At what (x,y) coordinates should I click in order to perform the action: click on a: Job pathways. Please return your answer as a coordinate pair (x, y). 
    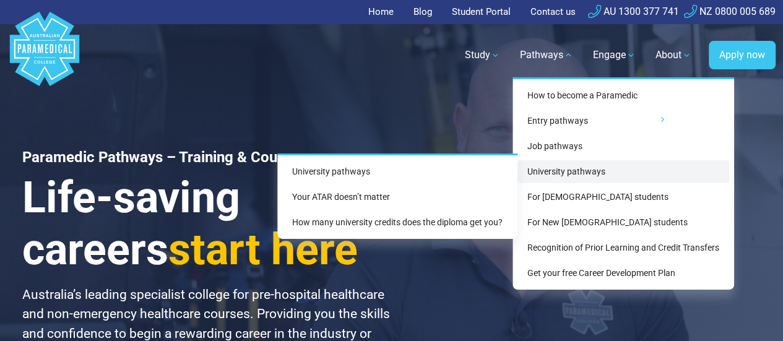
    Looking at the image, I should click on (623, 146).